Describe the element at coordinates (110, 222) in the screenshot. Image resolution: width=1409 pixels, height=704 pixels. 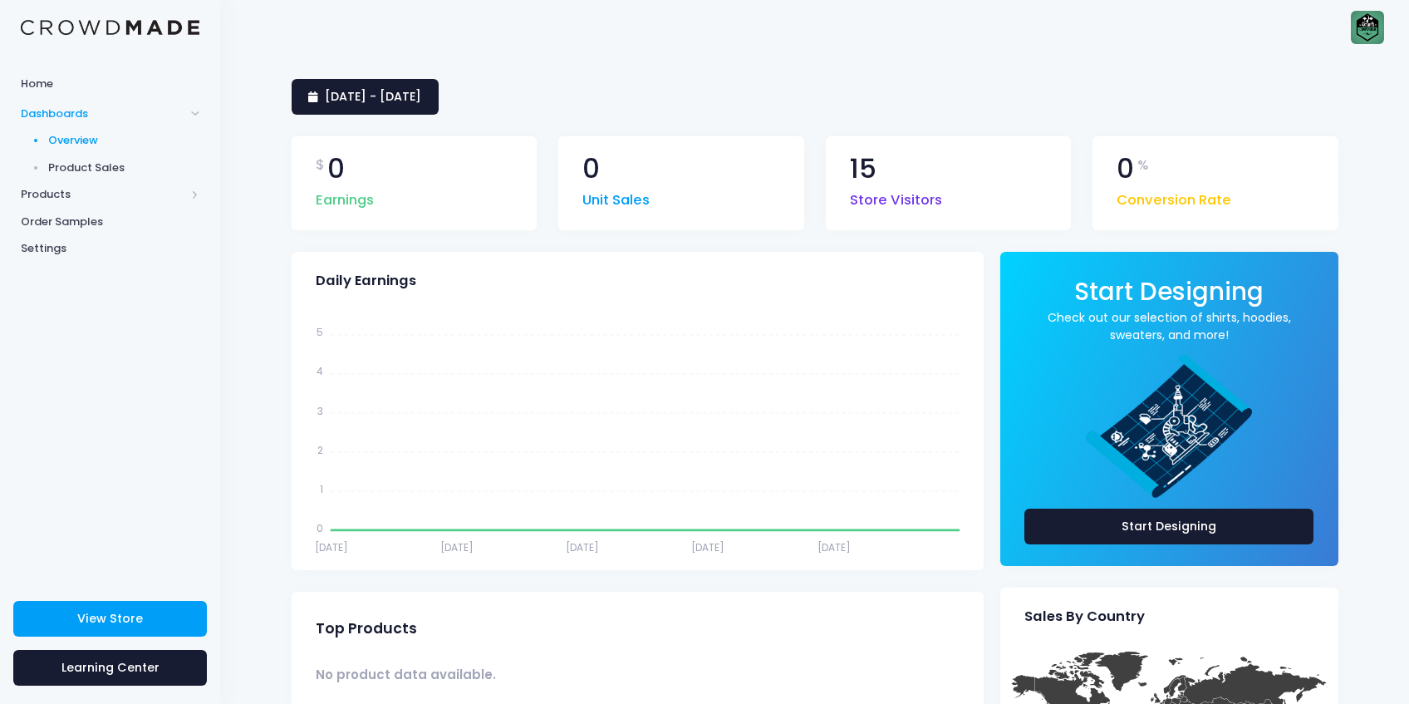
I see `span: Order Samples` at that location.